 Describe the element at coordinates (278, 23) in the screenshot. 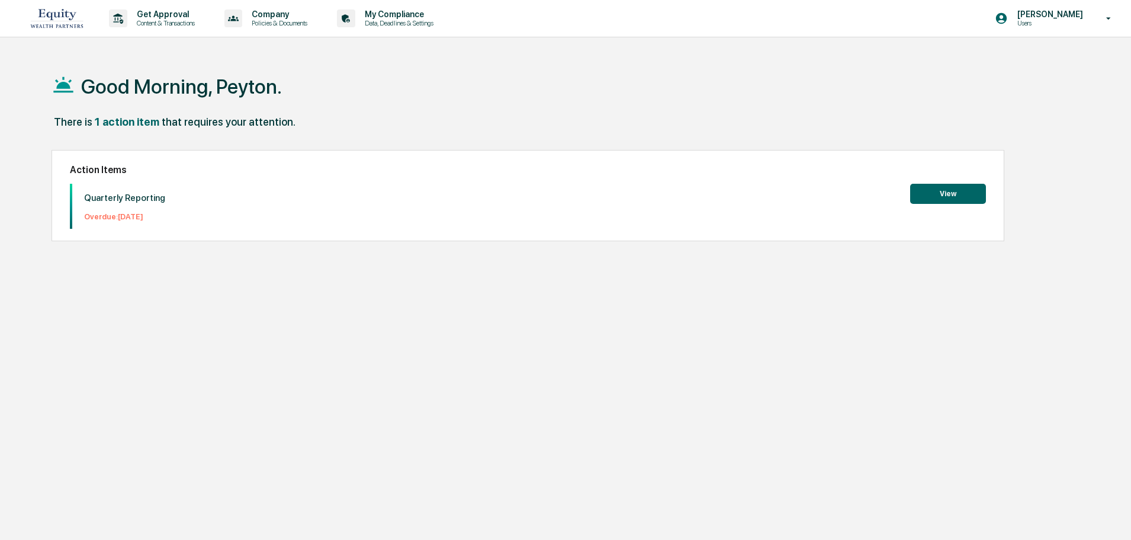

I see `p: Policies & Documents` at that location.